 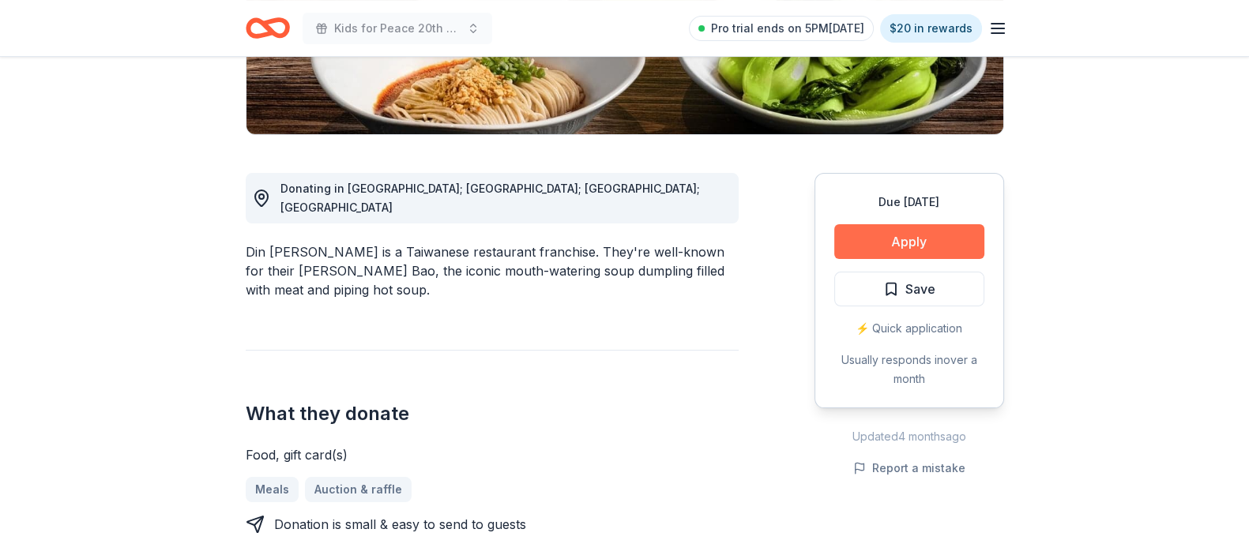 I want to click on button: Report a mistake, so click(x=909, y=468).